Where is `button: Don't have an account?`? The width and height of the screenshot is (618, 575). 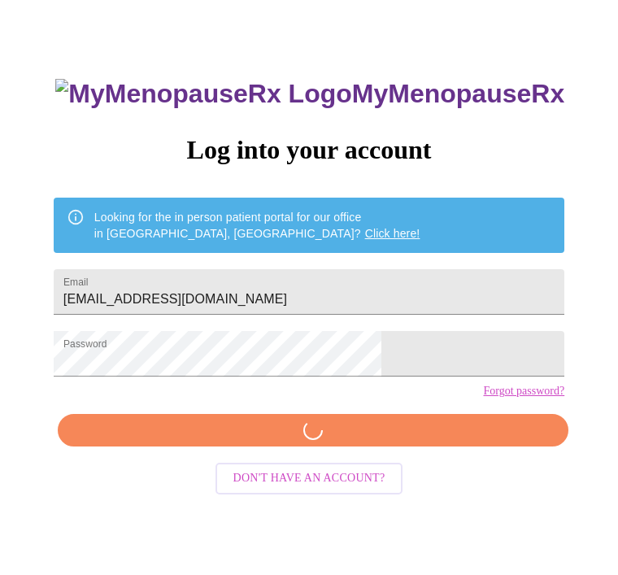 button: Don't have an account? is located at coordinates (309, 478).